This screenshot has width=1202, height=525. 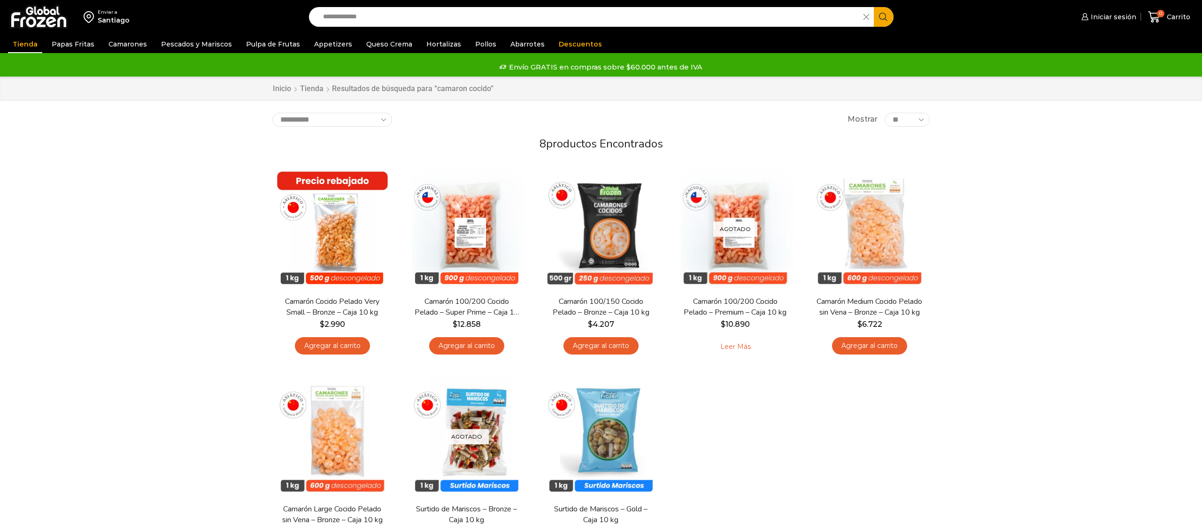 I want to click on span: 0, so click(x=1161, y=14).